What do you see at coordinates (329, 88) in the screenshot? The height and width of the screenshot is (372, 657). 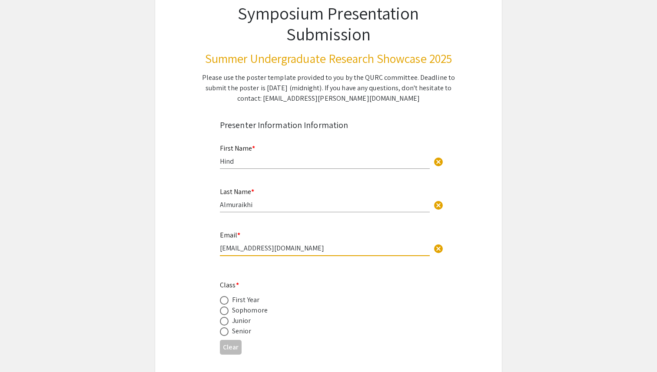 I see `div: Please use the poster template provided to you by the QURC committee. Deadline to submit the post...` at bounding box center [329, 88].